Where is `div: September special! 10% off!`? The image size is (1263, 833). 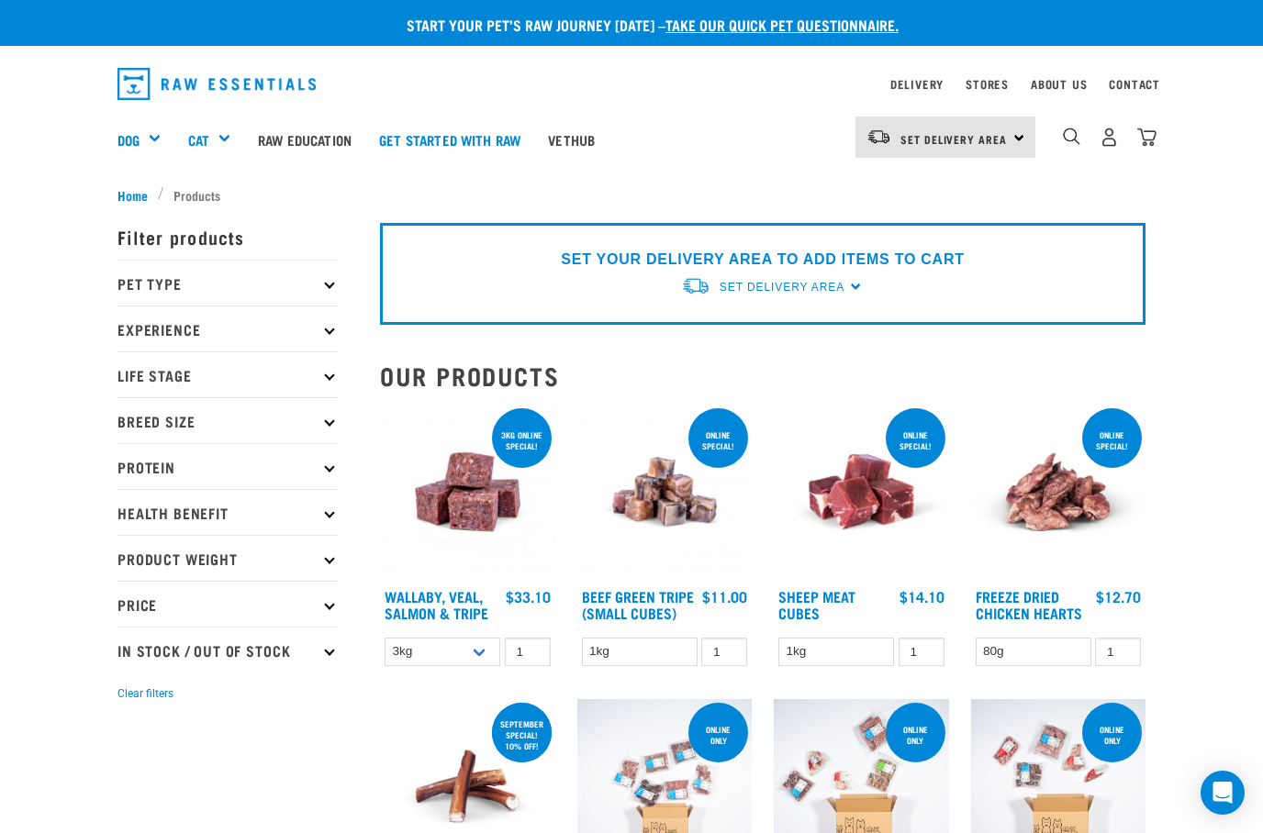 div: September special! 10% off! is located at coordinates (521, 735).